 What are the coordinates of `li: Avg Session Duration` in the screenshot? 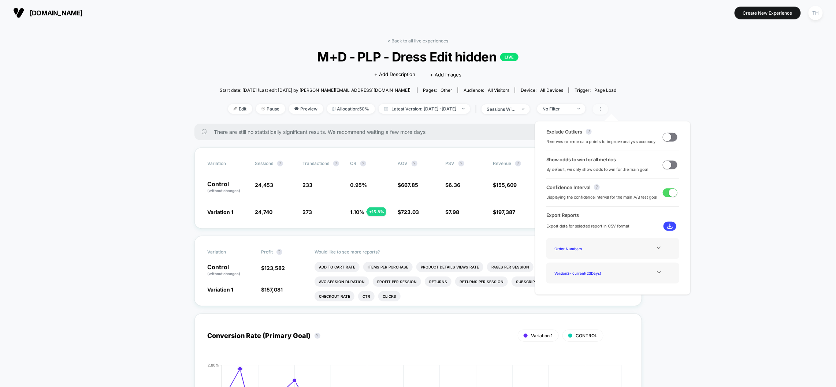 It's located at (341, 282).